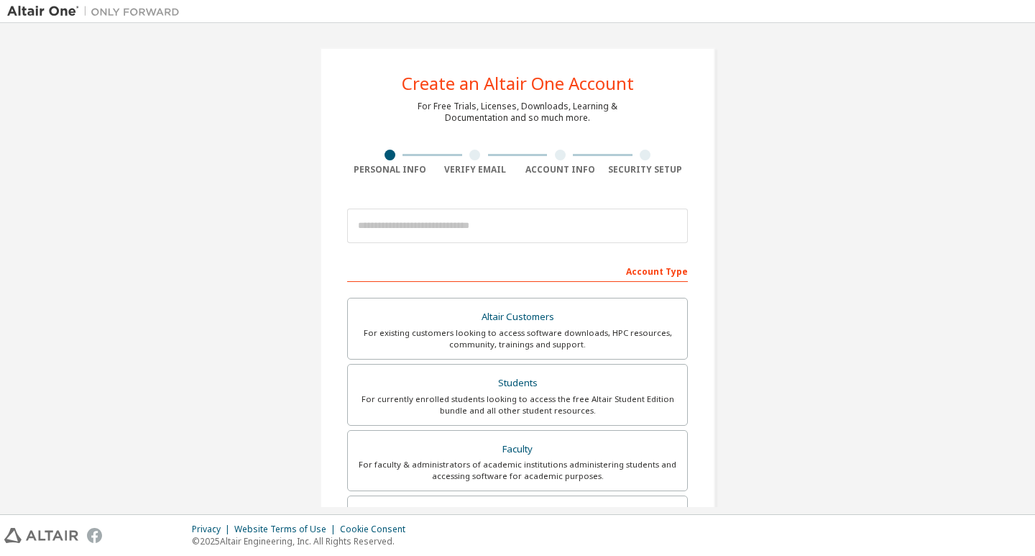 The height and width of the screenshot is (556, 1035). Describe the element at coordinates (518, 270) in the screenshot. I see `div: Account Type` at that location.